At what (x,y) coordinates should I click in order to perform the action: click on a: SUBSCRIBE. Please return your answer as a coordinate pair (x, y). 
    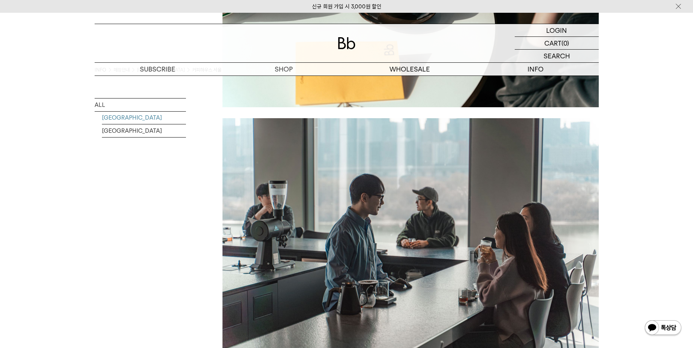
    Looking at the image, I should click on (157, 69).